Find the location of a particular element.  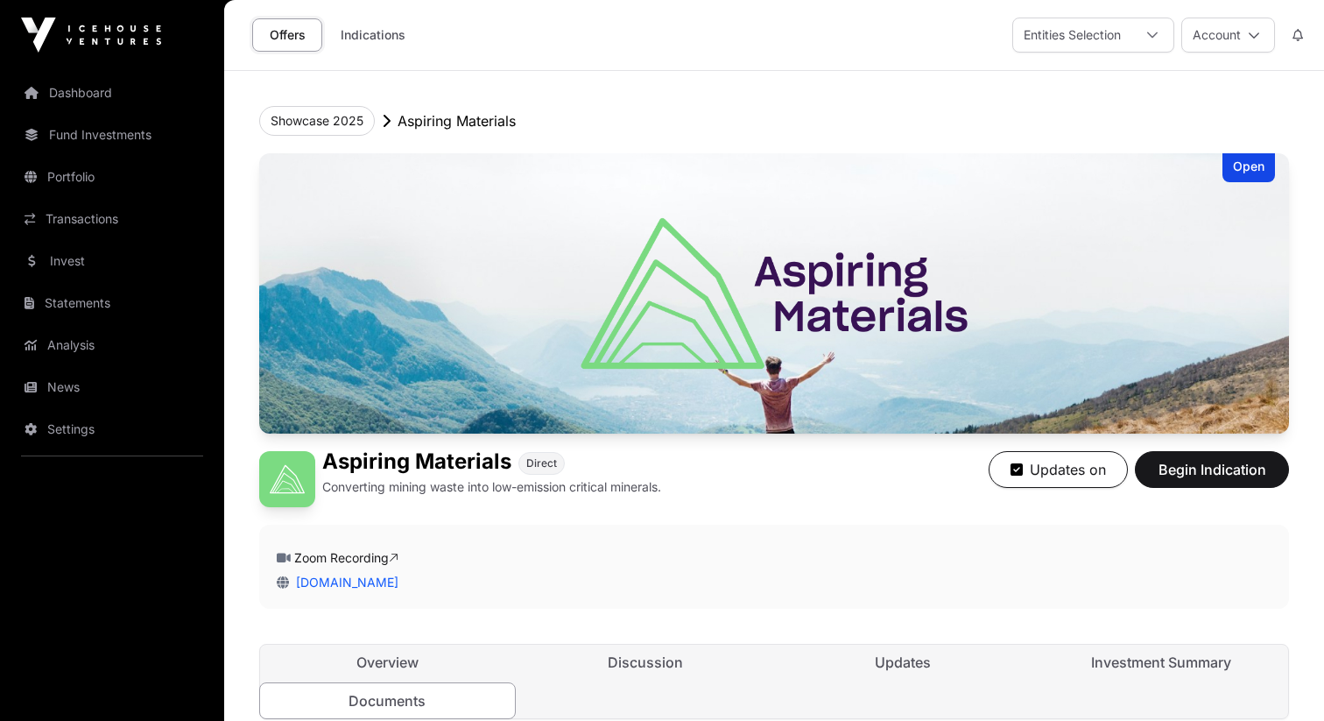

img: Icehouse Ventures Logo is located at coordinates (91, 35).